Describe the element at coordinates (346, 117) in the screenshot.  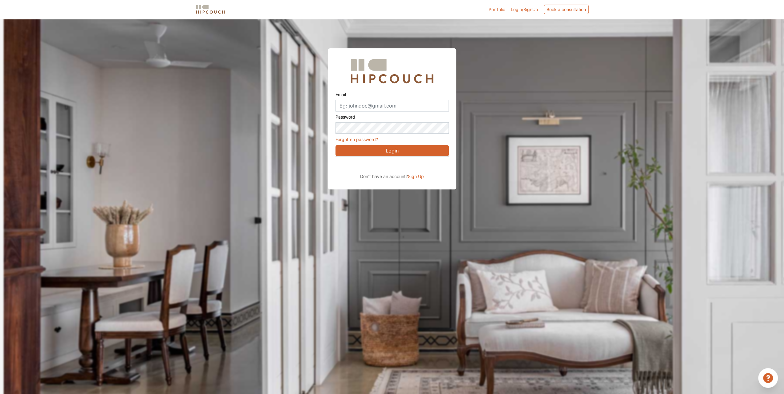
I see `label: Password` at that location.